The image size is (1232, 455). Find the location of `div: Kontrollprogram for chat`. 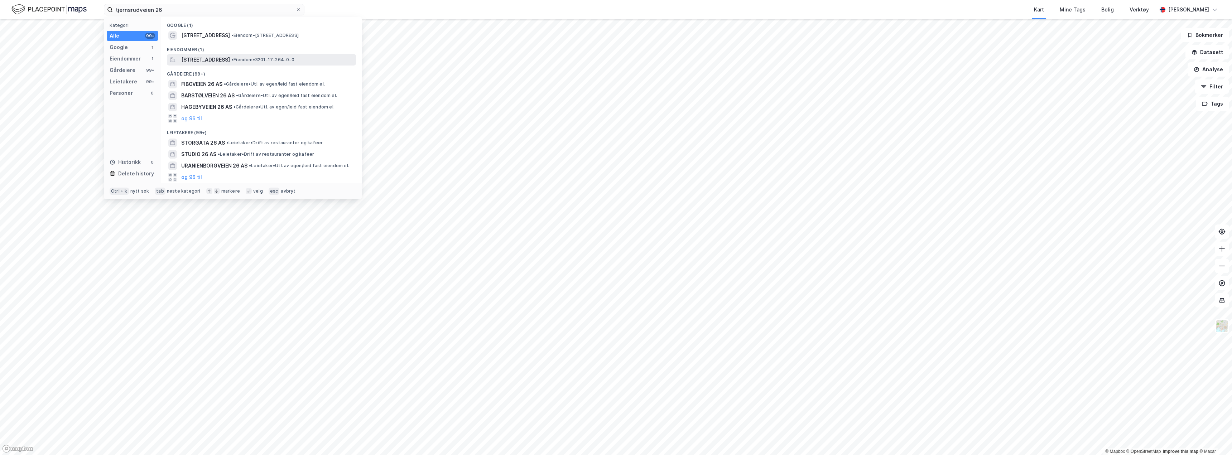

div: Kontrollprogram for chat is located at coordinates (1214, 438).